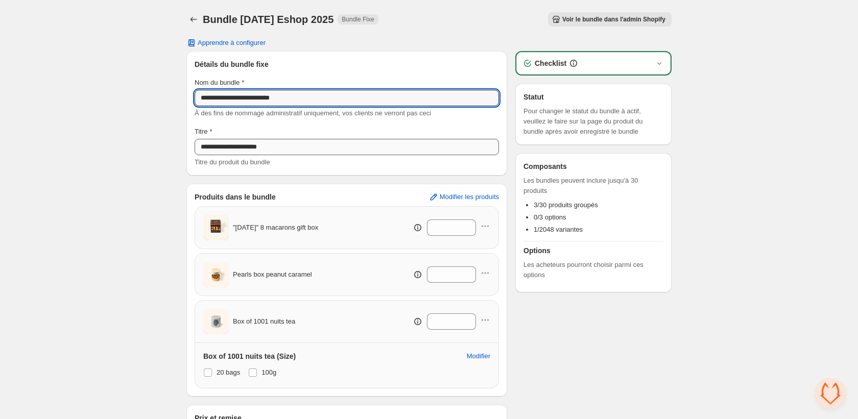 This screenshot has width=858, height=419. I want to click on h3: Options, so click(593, 251).